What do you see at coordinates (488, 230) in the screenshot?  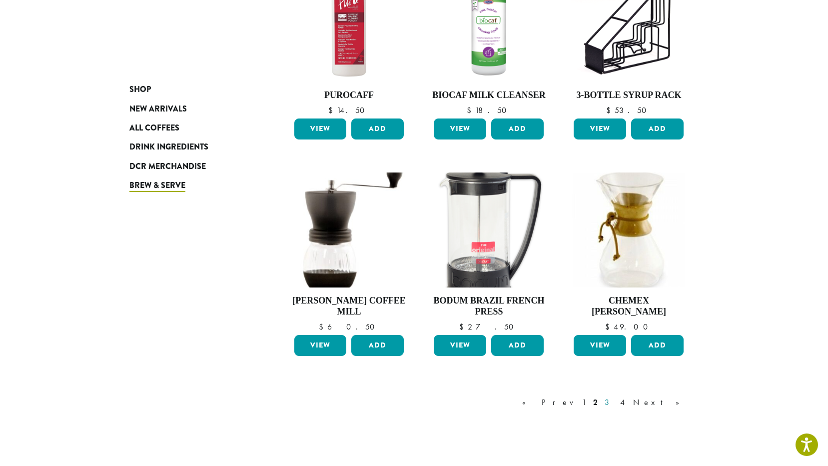 I see `img: Bodum-French-Press-300x300.png` at bounding box center [488, 230].